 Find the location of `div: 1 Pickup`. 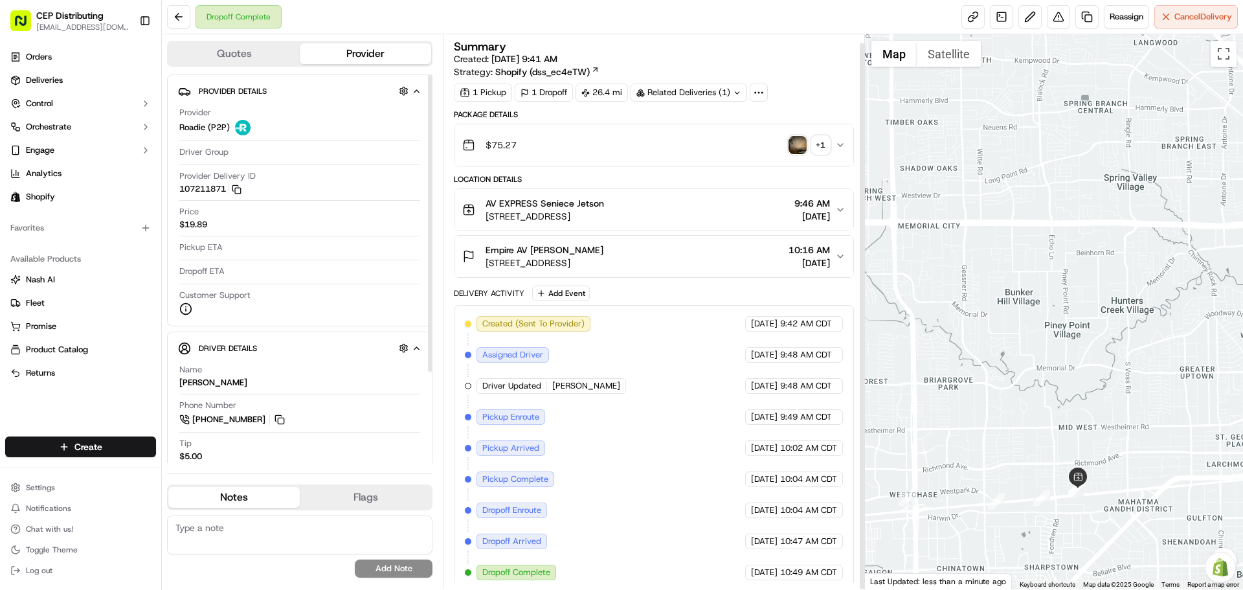

div: 1 Pickup is located at coordinates (483, 93).